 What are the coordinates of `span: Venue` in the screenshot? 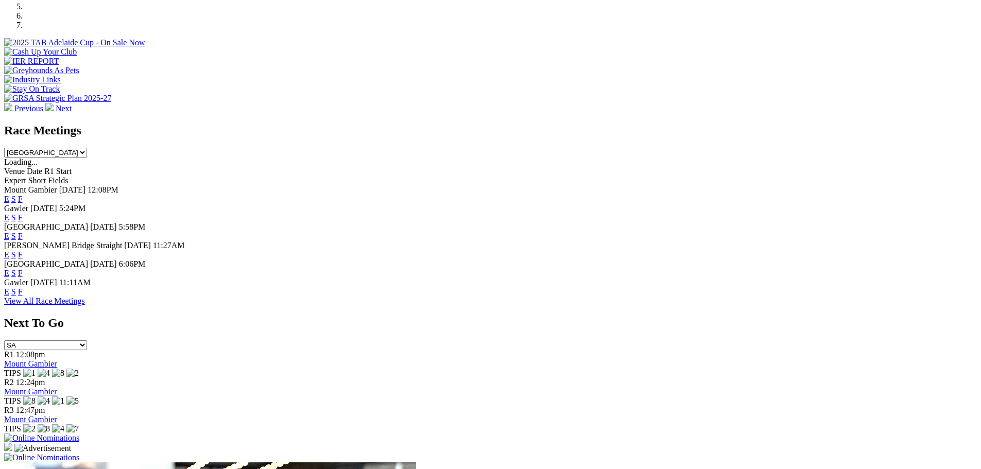 It's located at (14, 171).